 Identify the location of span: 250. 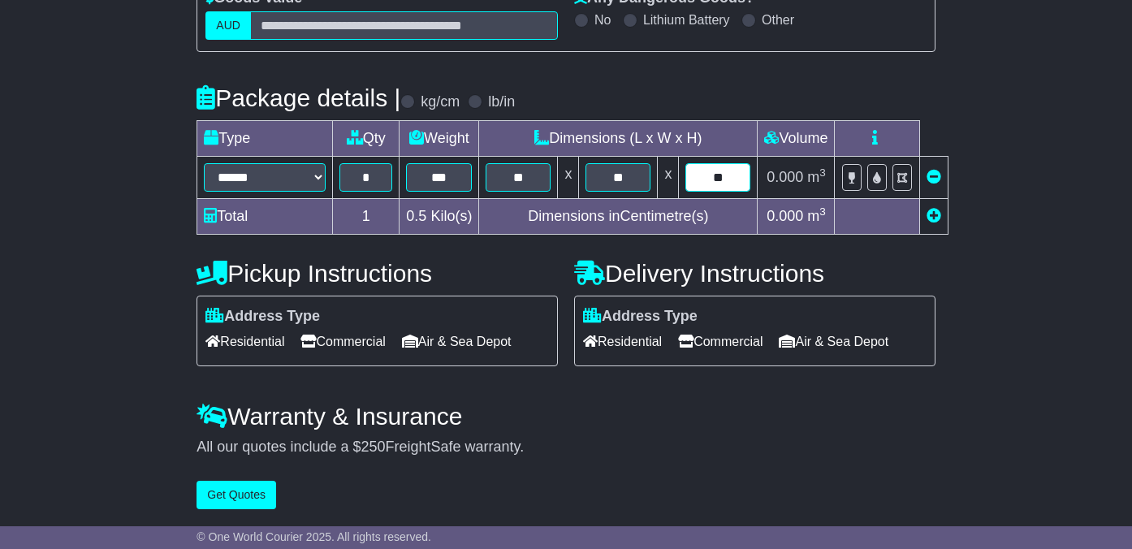
(373, 447).